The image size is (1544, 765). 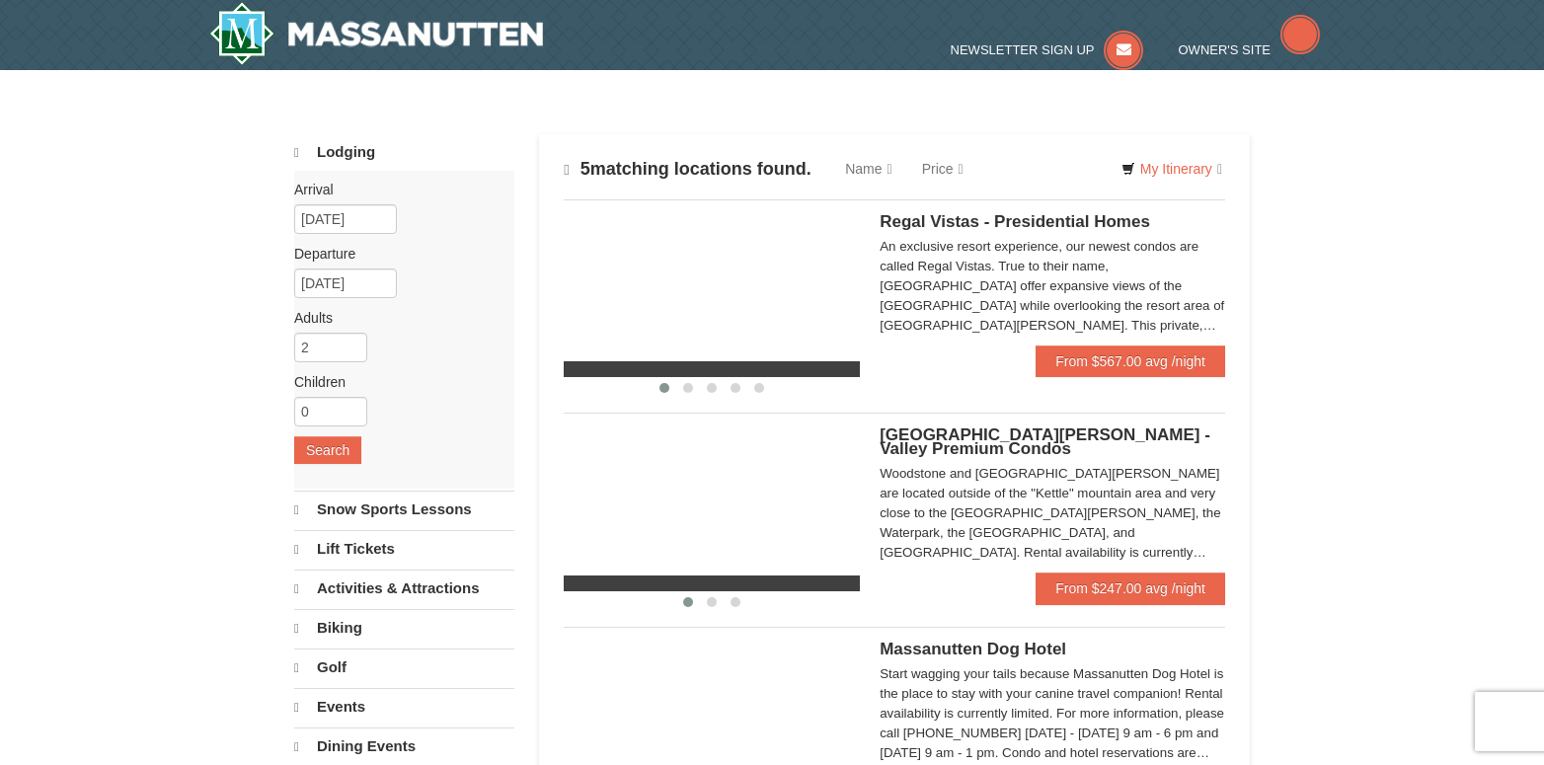 What do you see at coordinates (397, 190) in the screenshot?
I see `label: Arrival` at bounding box center [397, 190].